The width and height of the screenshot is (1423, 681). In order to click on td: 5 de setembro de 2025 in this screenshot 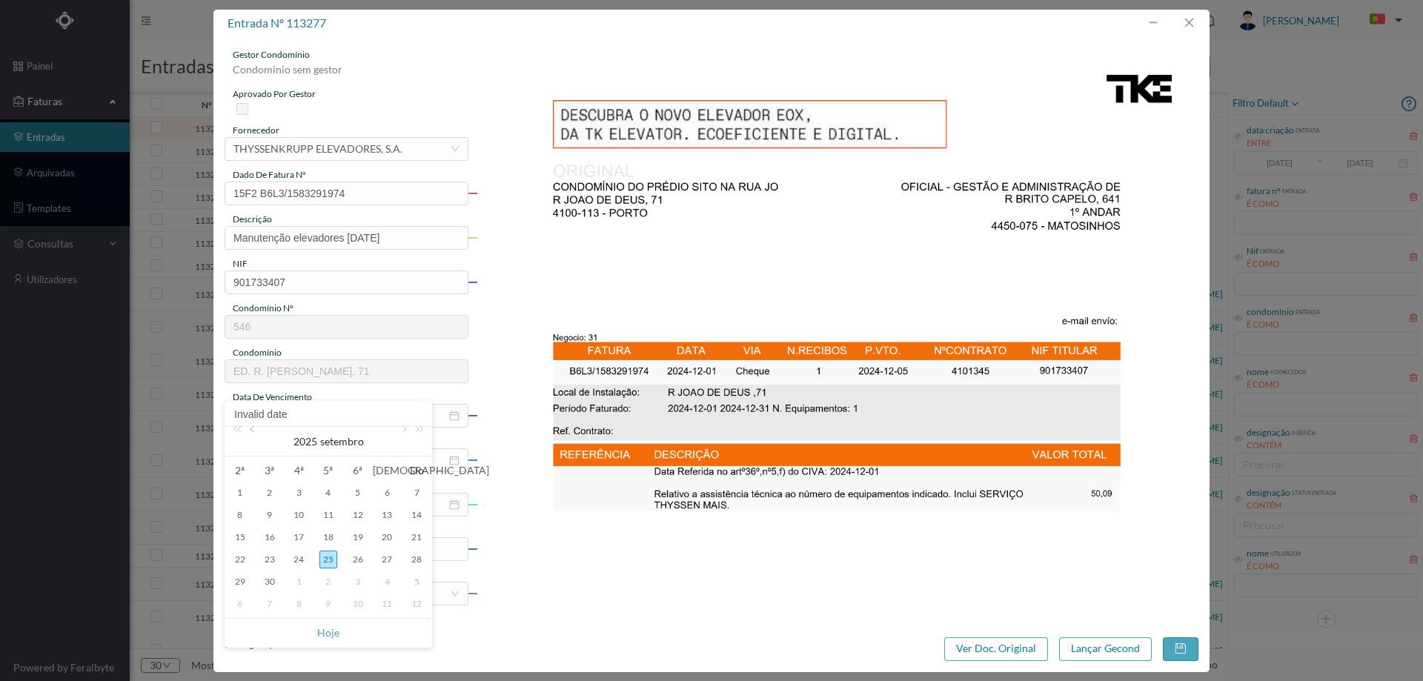, I will do `click(358, 493)`.